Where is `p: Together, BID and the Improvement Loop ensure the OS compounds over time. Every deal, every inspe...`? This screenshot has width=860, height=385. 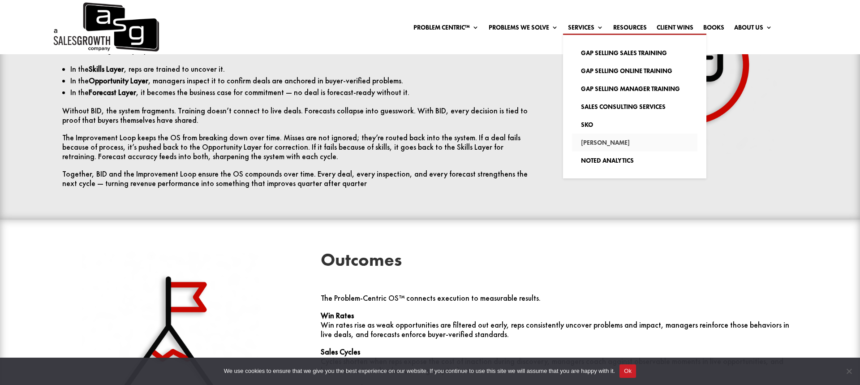 p: Together, BID and the Improvement Loop ensure the OS compounds over time. Every deal, every inspe... is located at coordinates (301, 179).